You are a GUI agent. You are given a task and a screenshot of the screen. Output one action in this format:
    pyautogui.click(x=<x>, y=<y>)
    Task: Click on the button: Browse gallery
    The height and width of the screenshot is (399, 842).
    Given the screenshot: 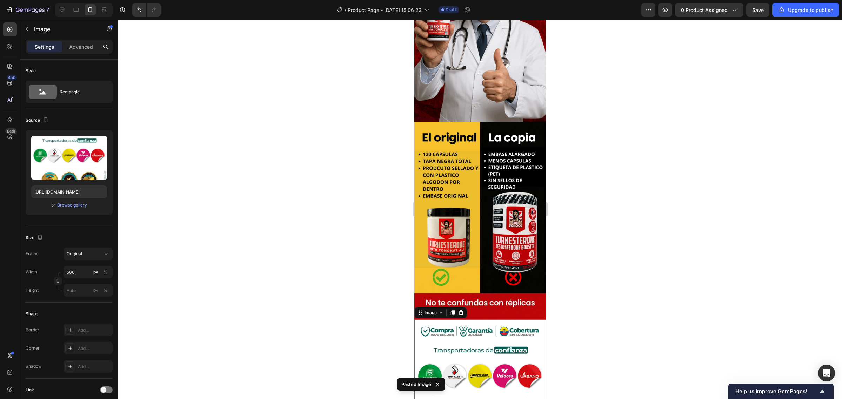 What is the action you would take?
    pyautogui.click(x=72, y=205)
    